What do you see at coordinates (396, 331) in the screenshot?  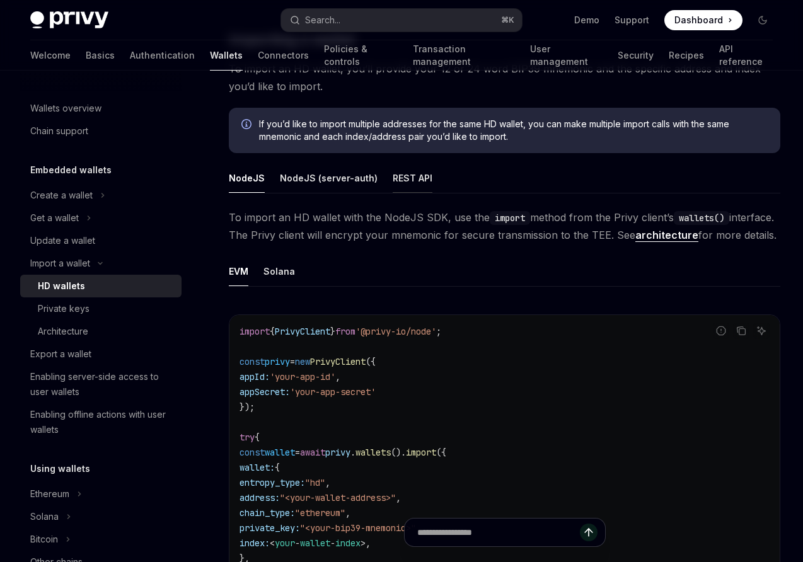 I see `span: '@privy-io/node'` at bounding box center [396, 331].